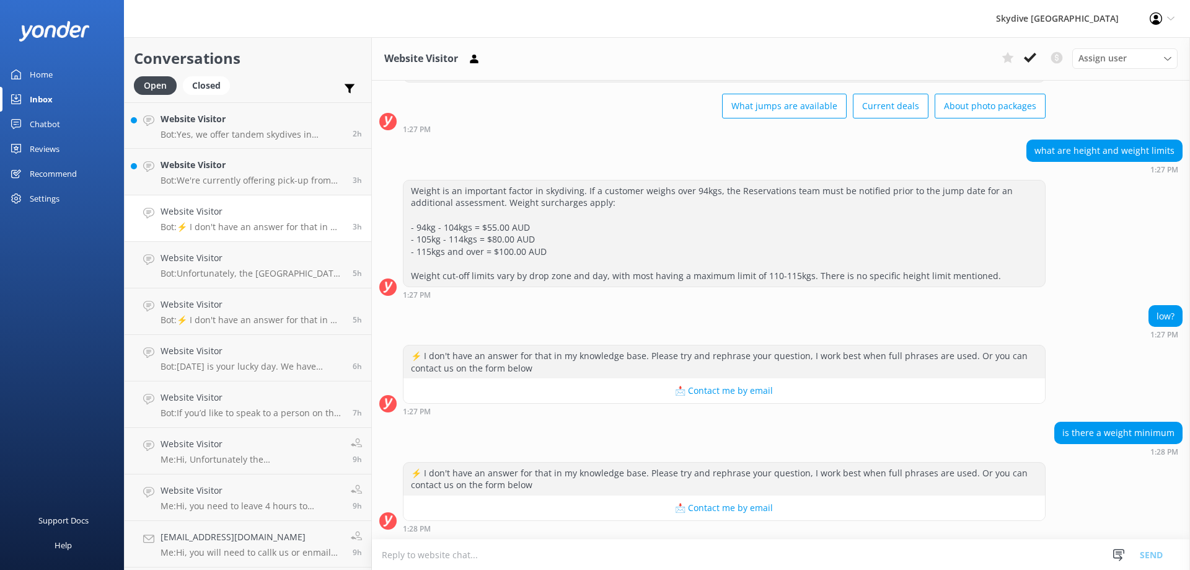 This screenshot has width=1190, height=570. Describe the element at coordinates (248, 497) in the screenshot. I see `a: Website VisitorMe:Hi, you need to leave 4 hours to complete your Skydive, Blue Skies9h` at that location.